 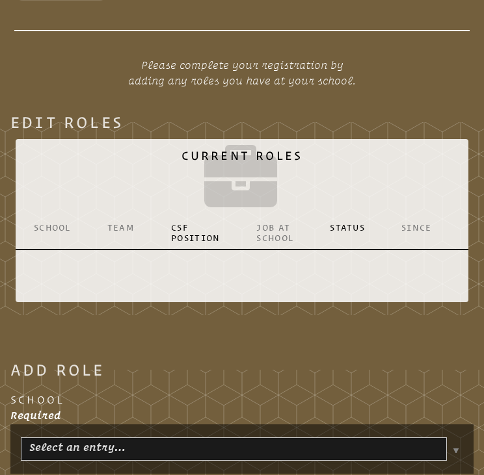 What do you see at coordinates (274, 233) in the screenshot?
I see `p: Job at School` at bounding box center [274, 233].